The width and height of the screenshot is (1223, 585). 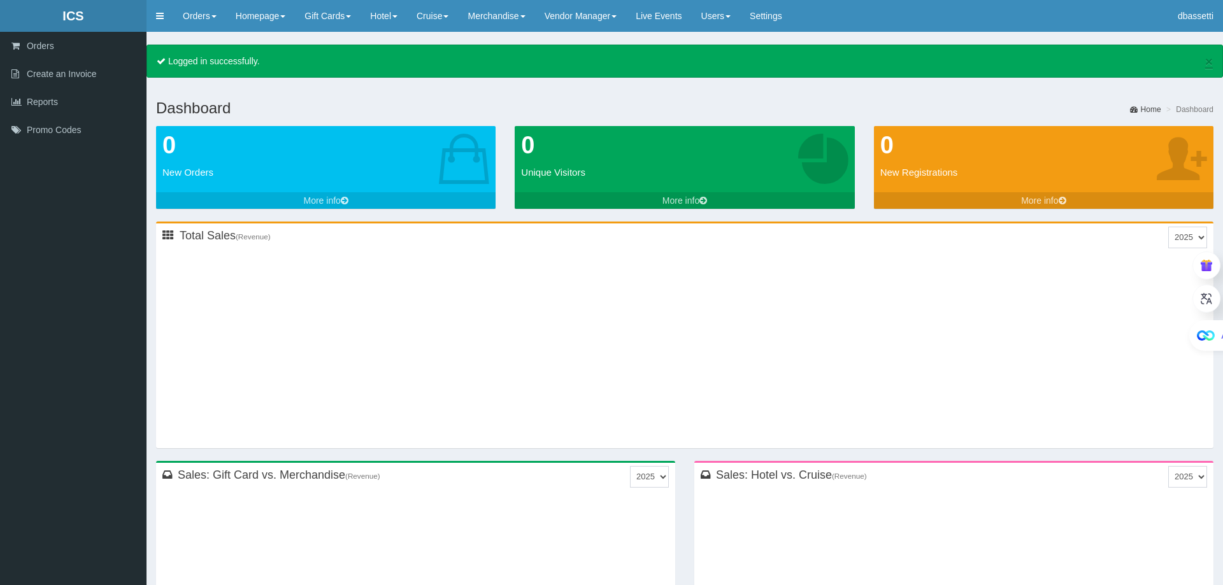 I want to click on span: Create an Invoice, so click(x=62, y=74).